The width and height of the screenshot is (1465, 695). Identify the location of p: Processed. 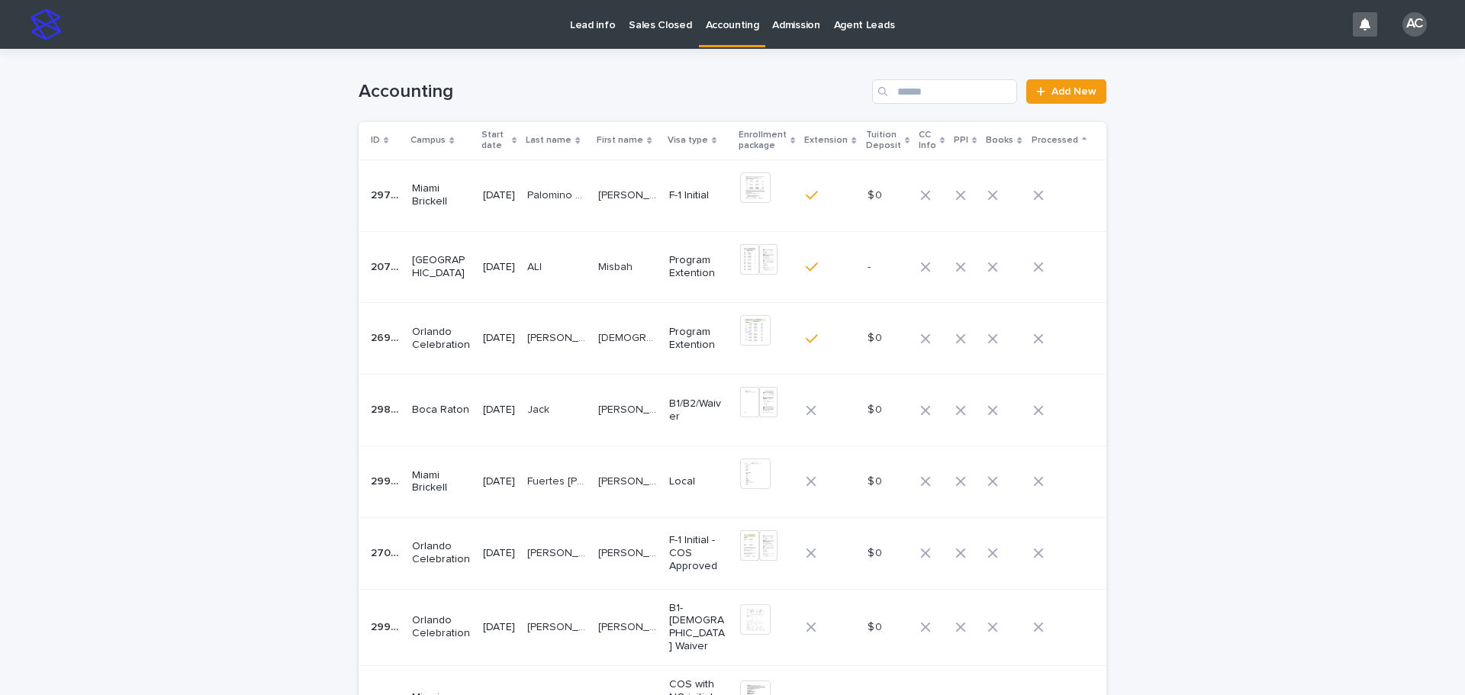
(1055, 140).